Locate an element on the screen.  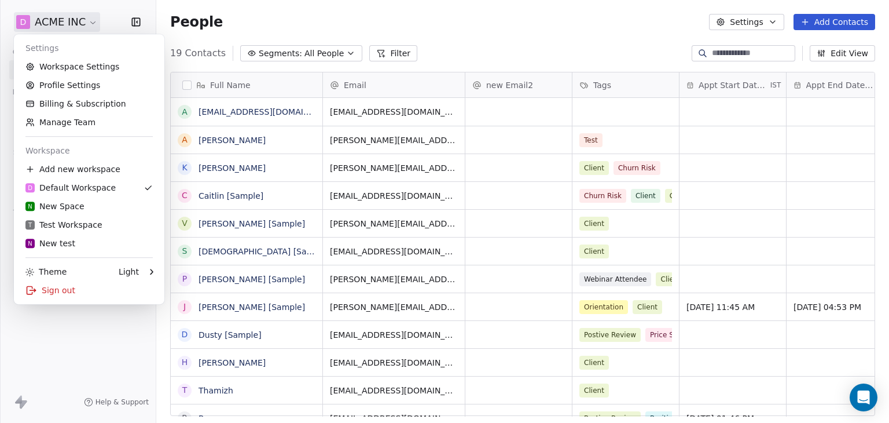
a: Profile Settings is located at coordinates (89, 85).